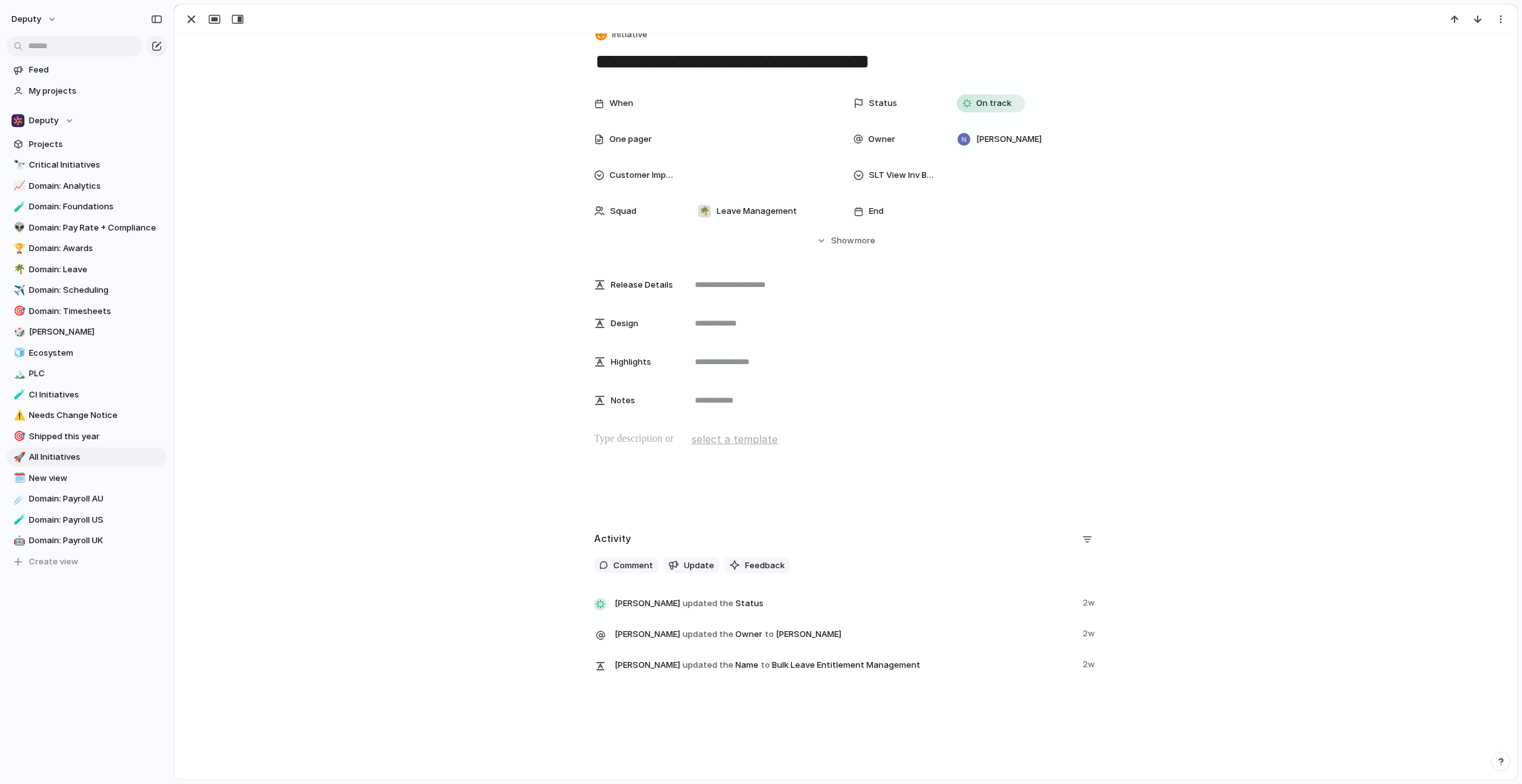 This screenshot has height=784, width=1522. I want to click on span: Critical Initiatives, so click(96, 165).